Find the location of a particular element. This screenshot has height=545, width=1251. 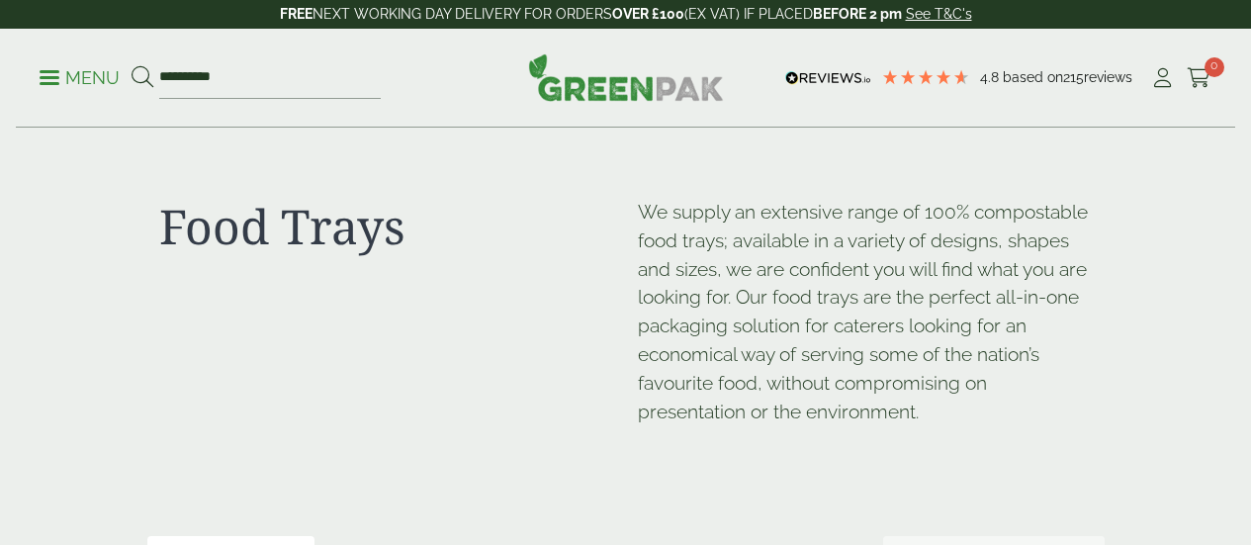

a: See T&C's is located at coordinates (938, 14).